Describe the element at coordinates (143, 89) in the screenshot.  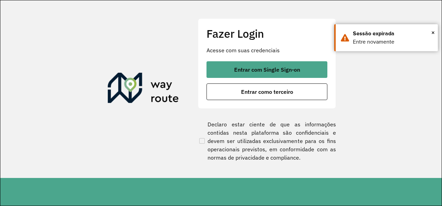
I see `img: Roteirizador AmbevTech` at that location.